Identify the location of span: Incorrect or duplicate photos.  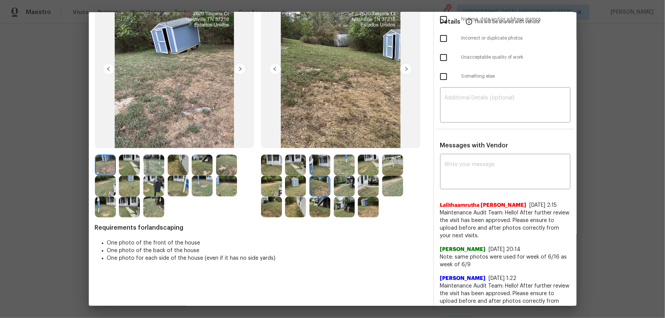
(516, 38).